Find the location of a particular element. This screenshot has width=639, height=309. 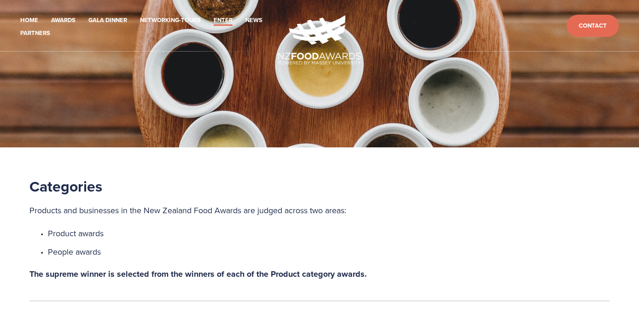

a: Enter is located at coordinates (223, 20).